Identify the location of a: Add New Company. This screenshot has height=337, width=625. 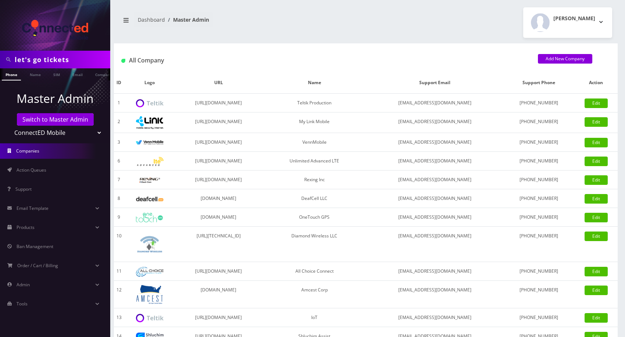
(565, 59).